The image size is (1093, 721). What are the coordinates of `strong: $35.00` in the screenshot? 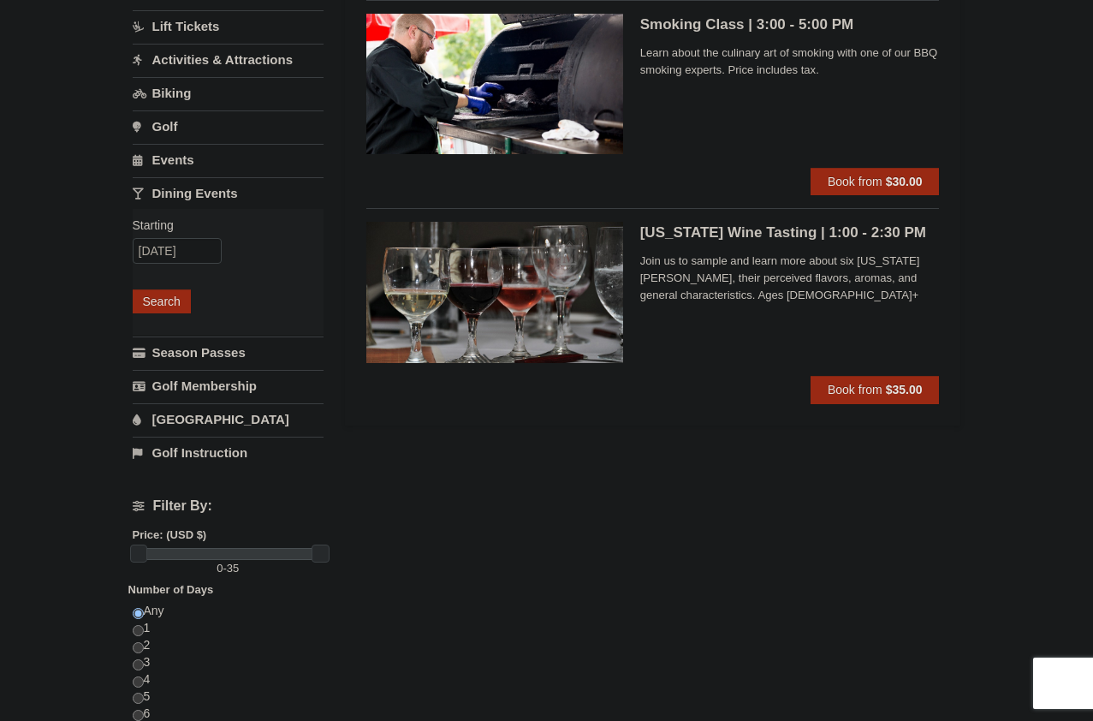 It's located at (904, 390).